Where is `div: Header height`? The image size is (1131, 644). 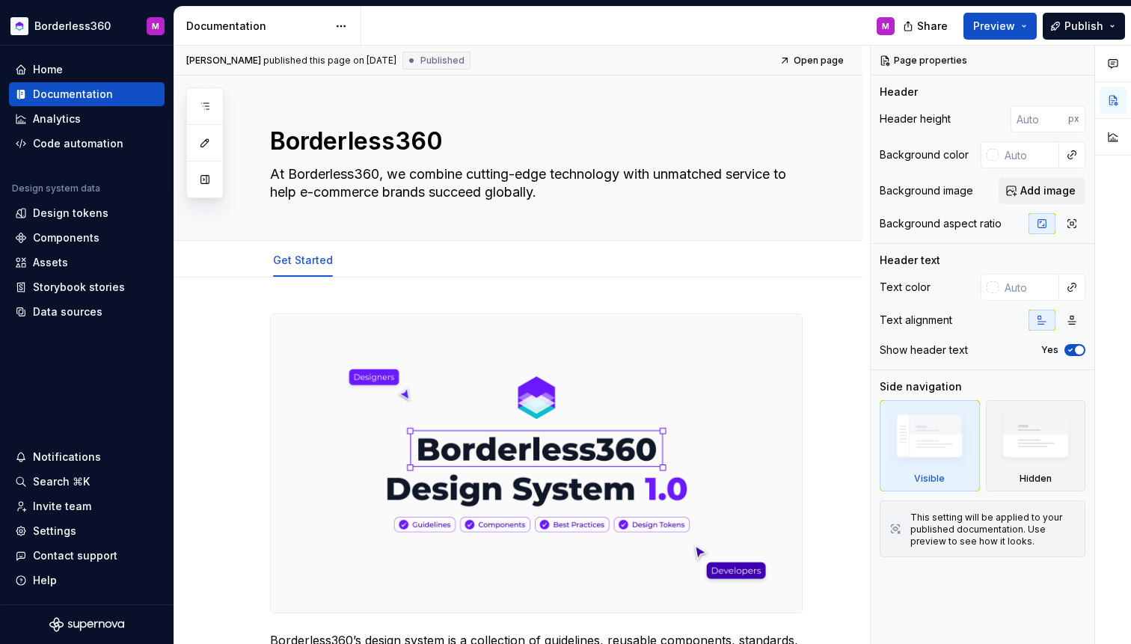 div: Header height is located at coordinates (915, 119).